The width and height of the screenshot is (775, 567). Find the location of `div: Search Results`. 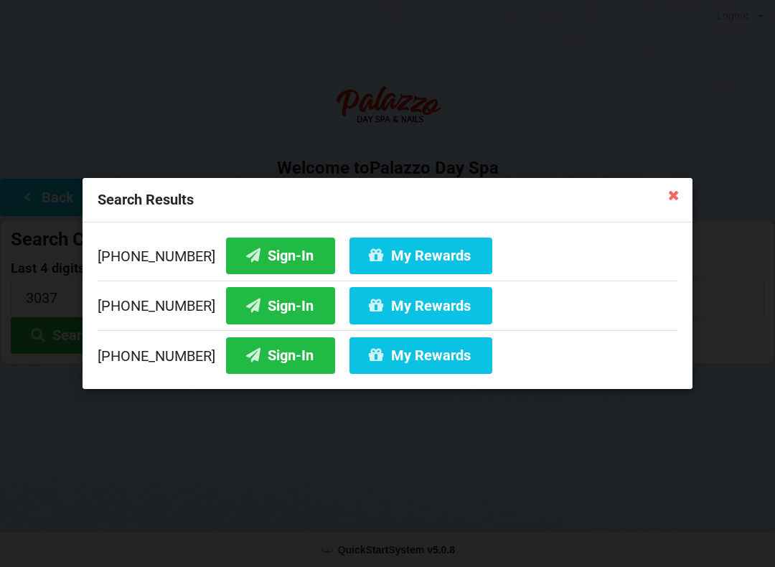

div: Search Results is located at coordinates (387, 200).